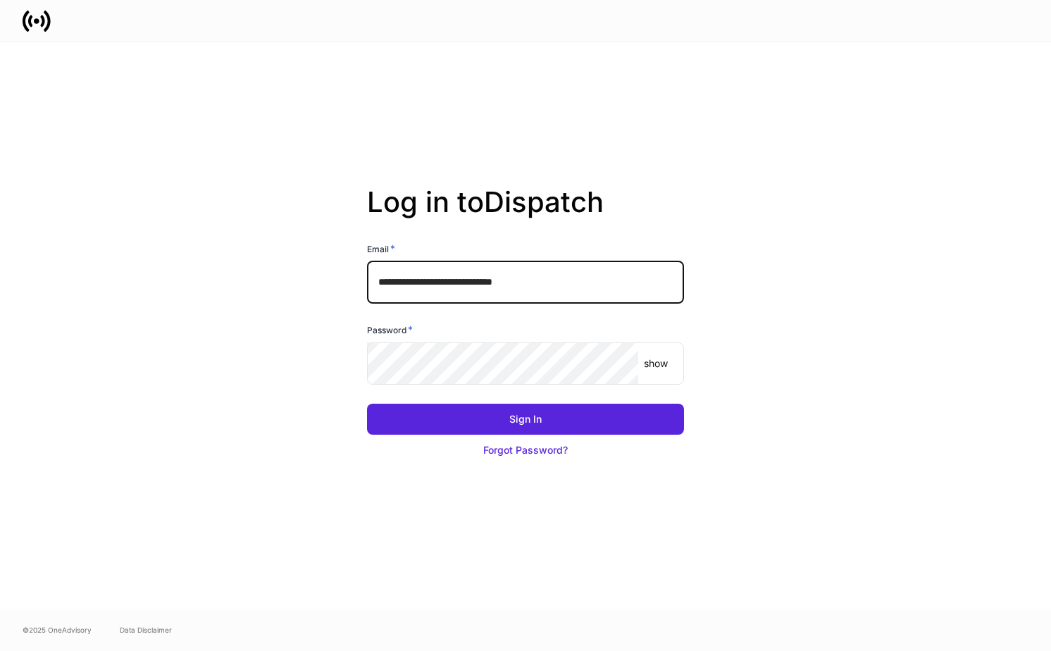 The image size is (1051, 651). I want to click on p: show, so click(656, 363).